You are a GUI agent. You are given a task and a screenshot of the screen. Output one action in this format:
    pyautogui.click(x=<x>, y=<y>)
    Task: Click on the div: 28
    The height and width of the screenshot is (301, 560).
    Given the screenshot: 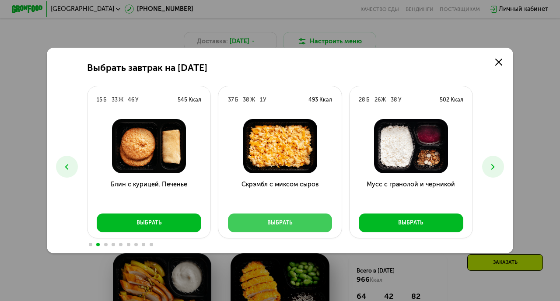 What is the action you would take?
    pyautogui.click(x=362, y=100)
    